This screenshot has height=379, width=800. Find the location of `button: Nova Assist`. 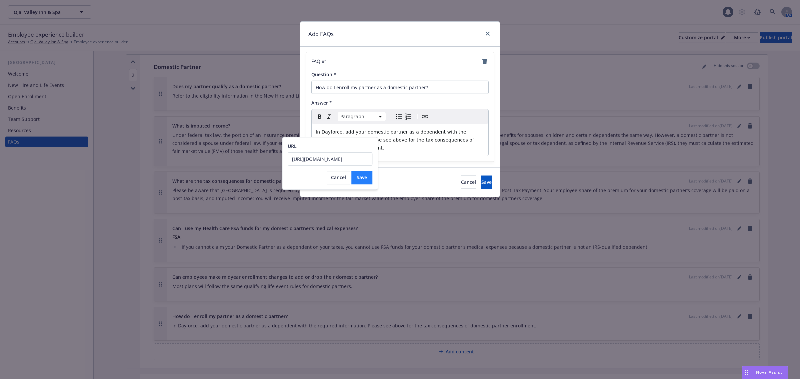

button: Nova Assist is located at coordinates (765, 372).